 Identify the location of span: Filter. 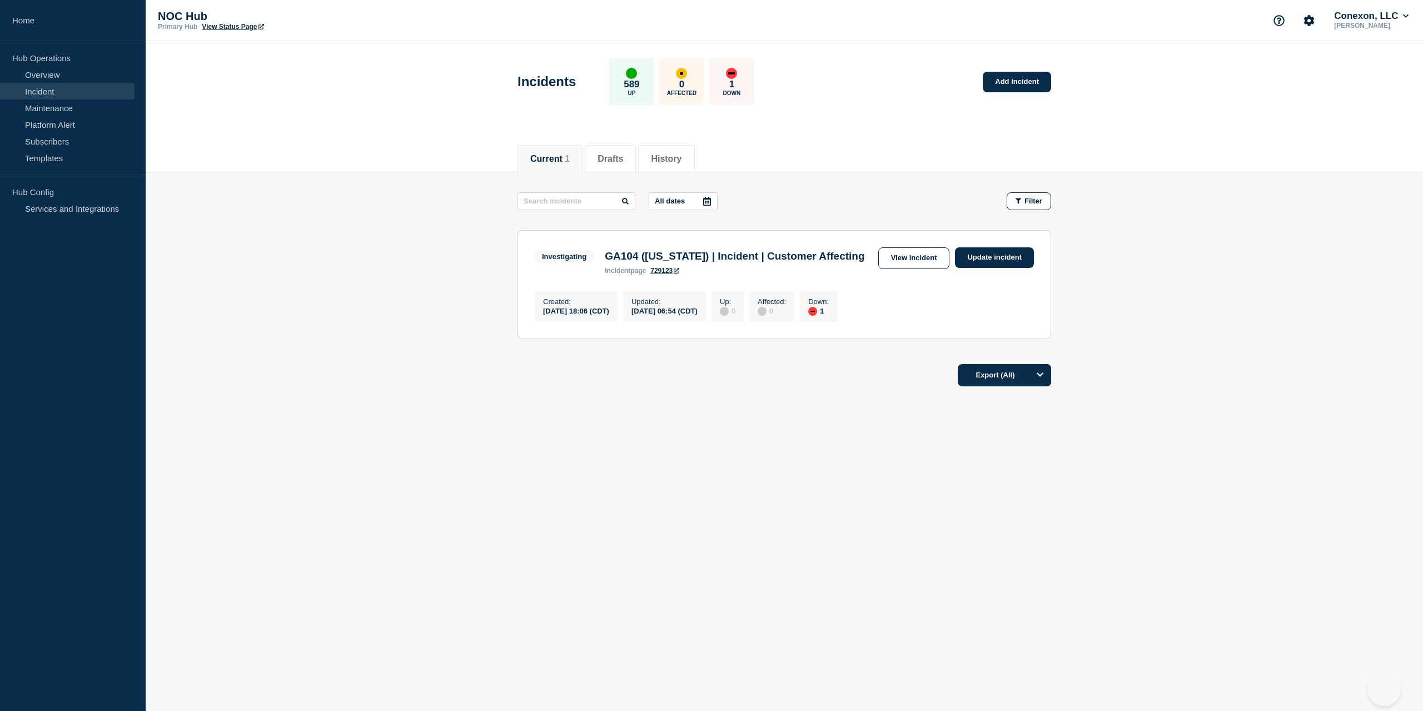
(1033, 201).